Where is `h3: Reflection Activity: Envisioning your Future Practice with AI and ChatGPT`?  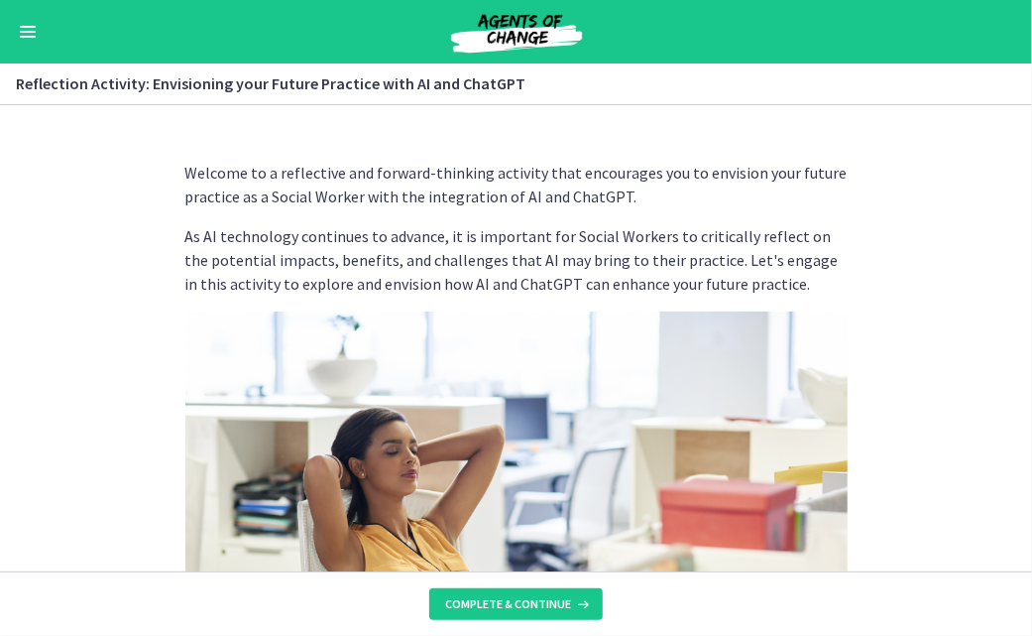
h3: Reflection Activity: Envisioning your Future Practice with AI and ChatGPT is located at coordinates (504, 83).